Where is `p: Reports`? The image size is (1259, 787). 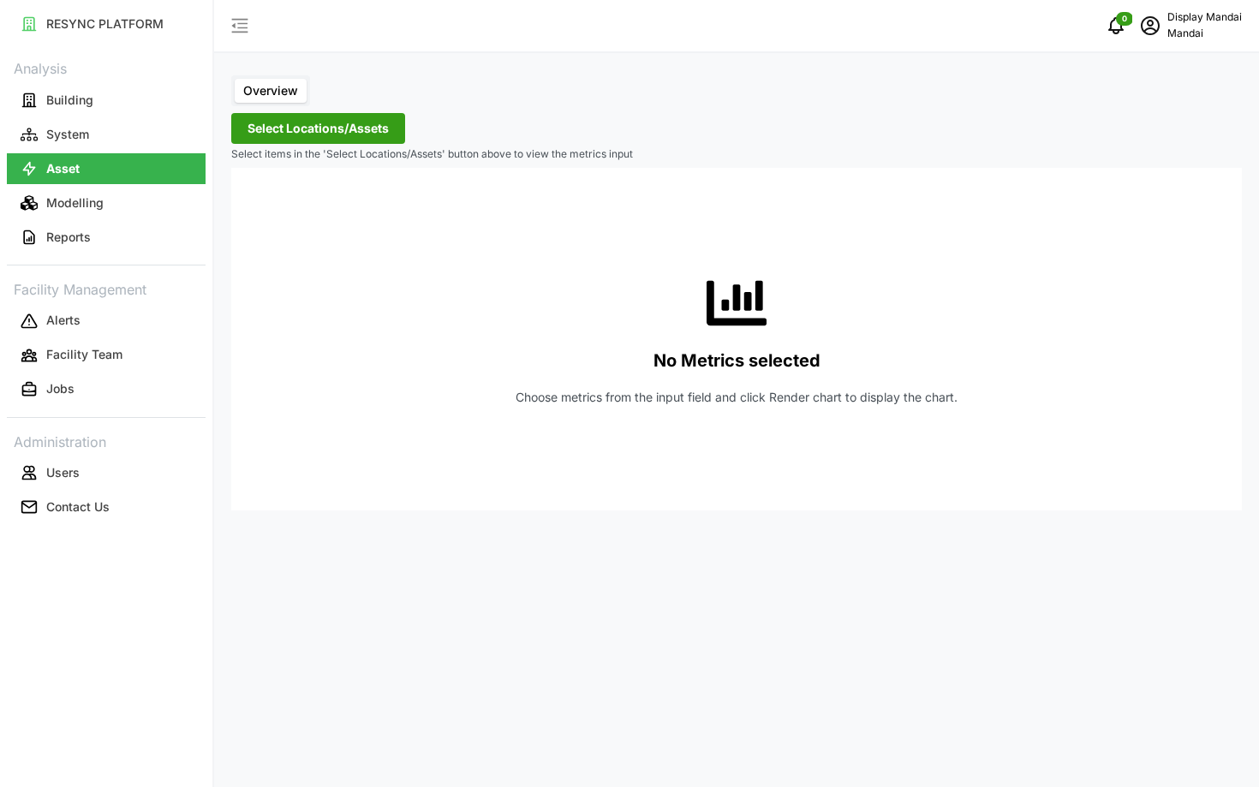 p: Reports is located at coordinates (69, 237).